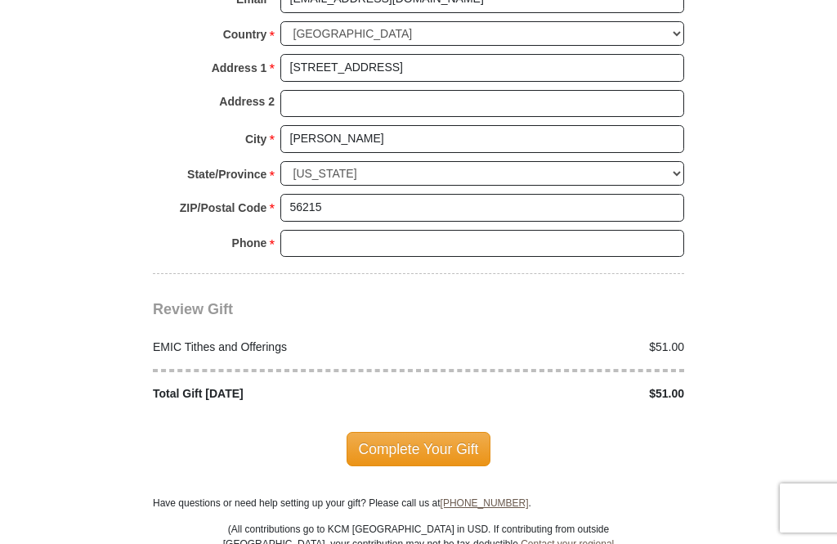 Image resolution: width=837 pixels, height=544 pixels. What do you see at coordinates (419, 503) in the screenshot?
I see `p: Have questions or need help setting up your gift? Please call us at .` at bounding box center [419, 503].